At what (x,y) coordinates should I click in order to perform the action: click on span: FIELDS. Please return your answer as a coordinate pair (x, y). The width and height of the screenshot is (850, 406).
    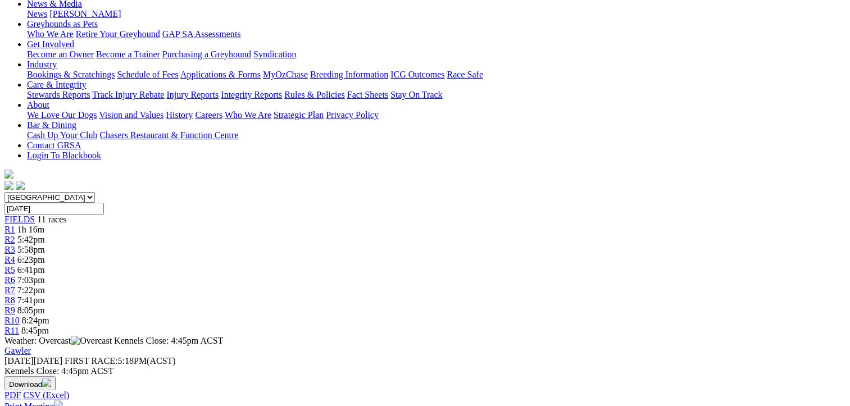
    Looking at the image, I should click on (20, 219).